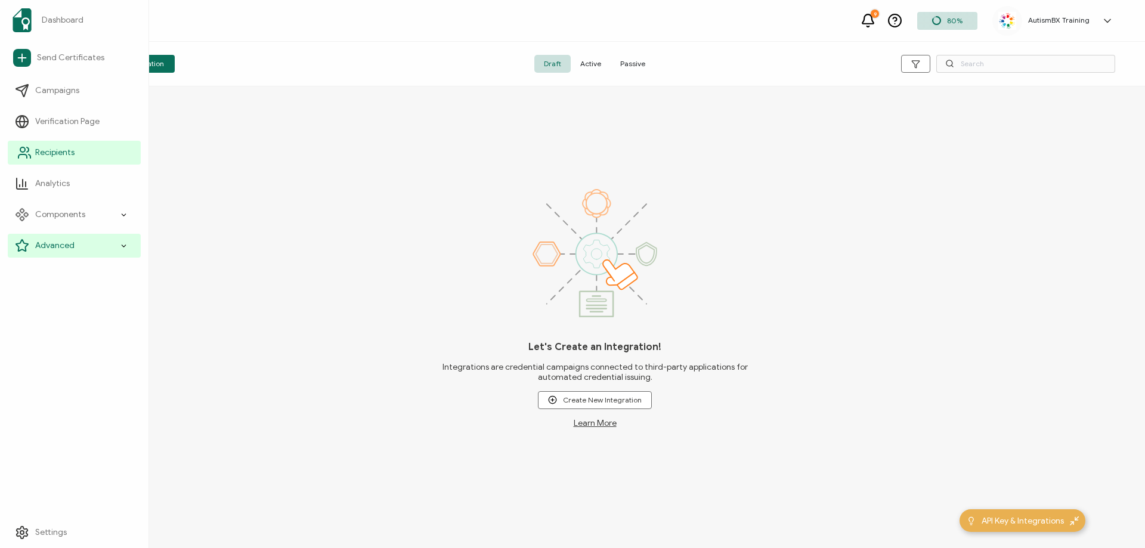  Describe the element at coordinates (1074, 521) in the screenshot. I see `img: minimize-icon.svg` at that location.